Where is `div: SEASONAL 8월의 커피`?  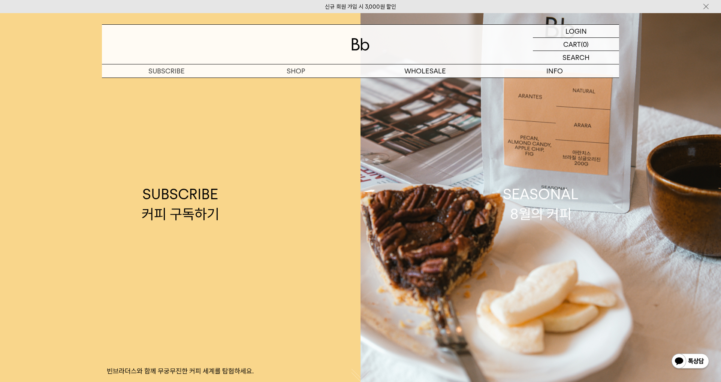
div: SEASONAL 8월의 커피 is located at coordinates (541, 204).